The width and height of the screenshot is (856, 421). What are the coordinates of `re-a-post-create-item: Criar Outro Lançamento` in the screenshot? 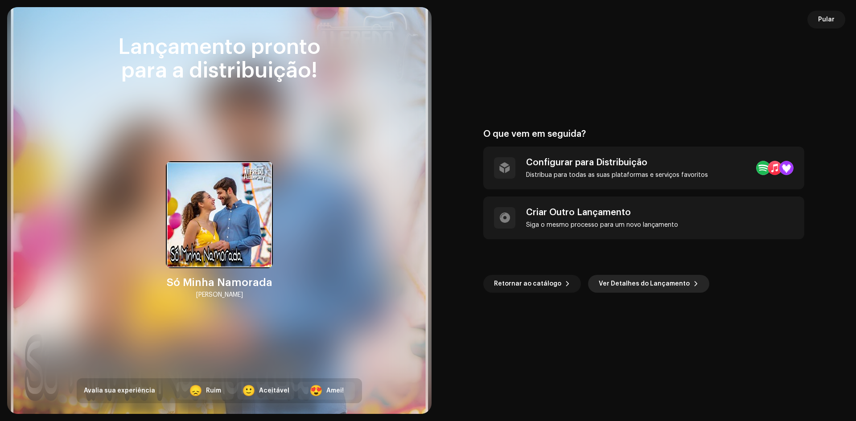 It's located at (644, 218).